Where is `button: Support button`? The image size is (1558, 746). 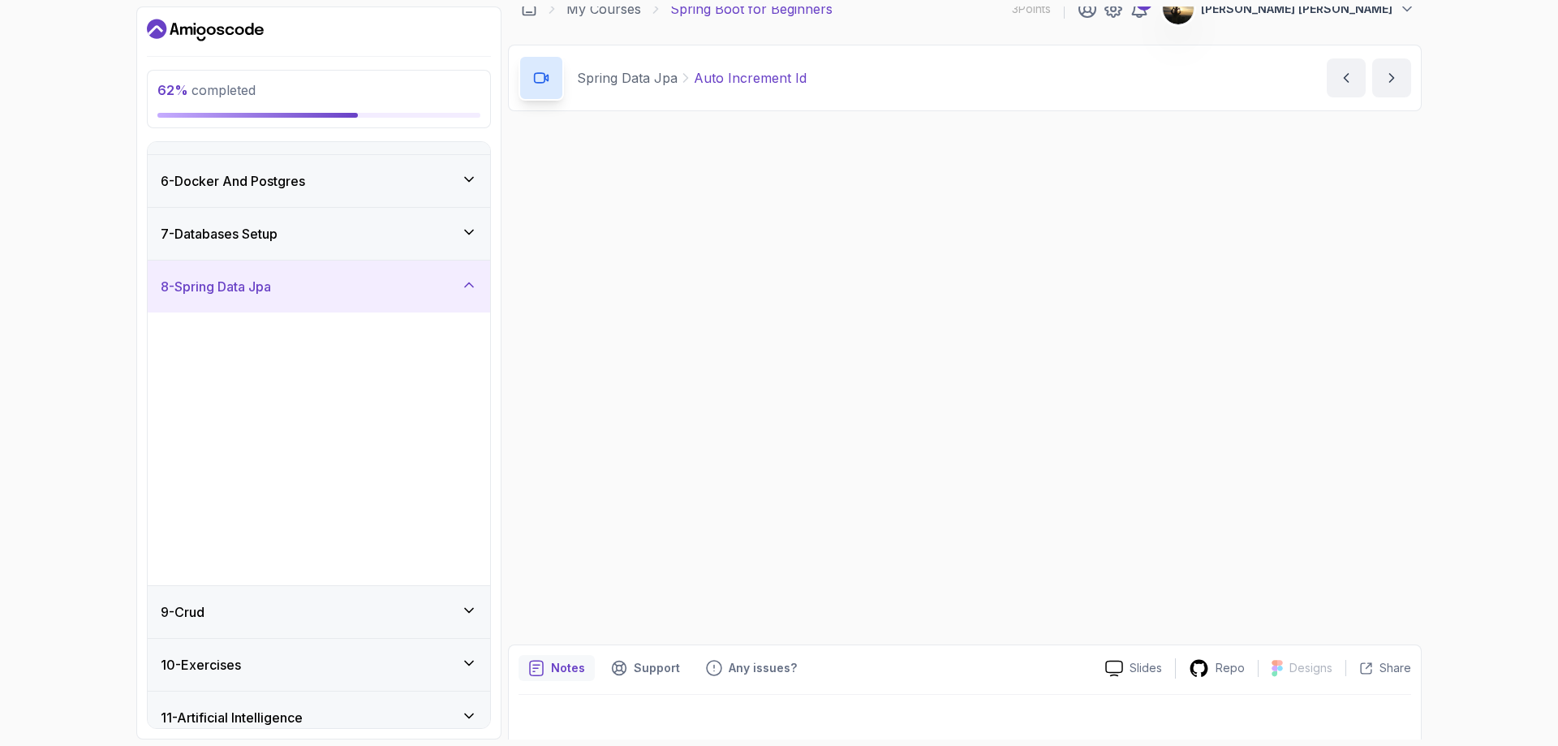
button: Support button is located at coordinates (645, 668).